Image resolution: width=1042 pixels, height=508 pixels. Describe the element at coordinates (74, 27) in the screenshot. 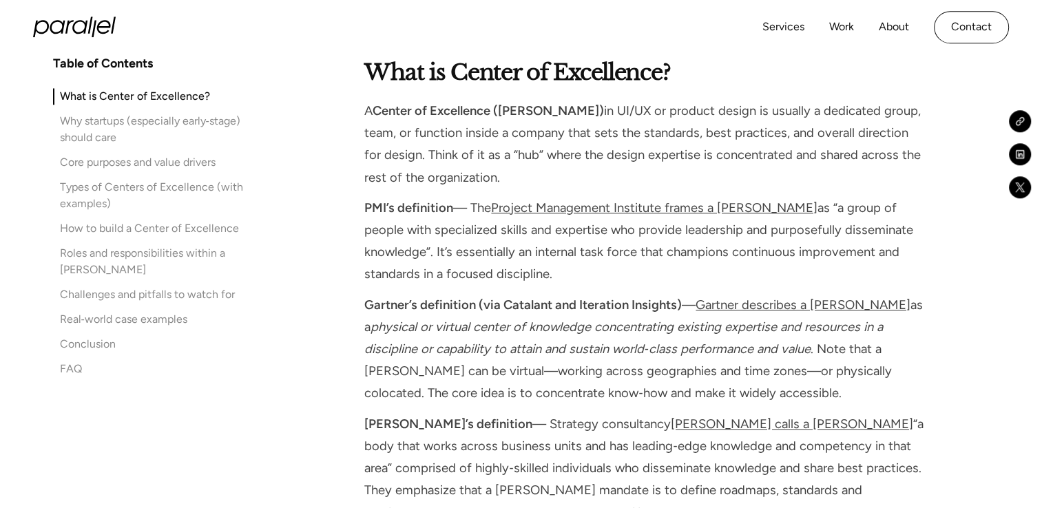

I see `a: home` at that location.